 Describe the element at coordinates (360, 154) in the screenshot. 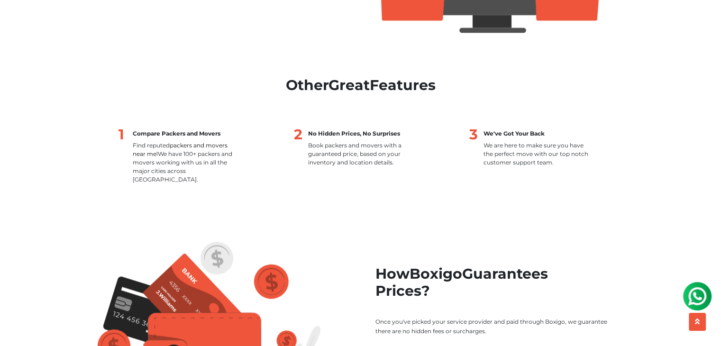

I see `p: Book packers and movers with a guaranteed price, based on your inventory and location details.` at that location.